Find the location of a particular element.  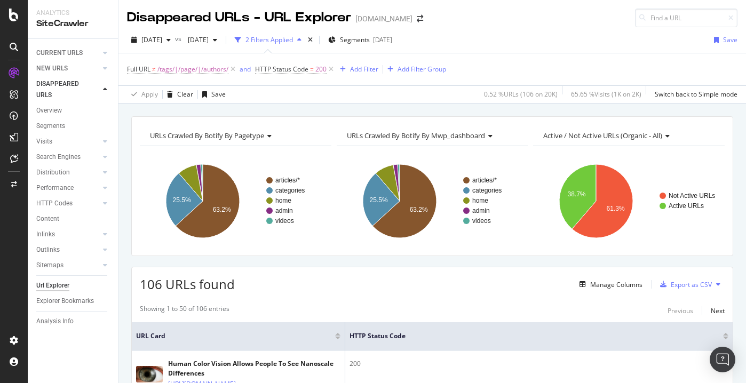

button: 2 Filters Applied is located at coordinates (268, 40).